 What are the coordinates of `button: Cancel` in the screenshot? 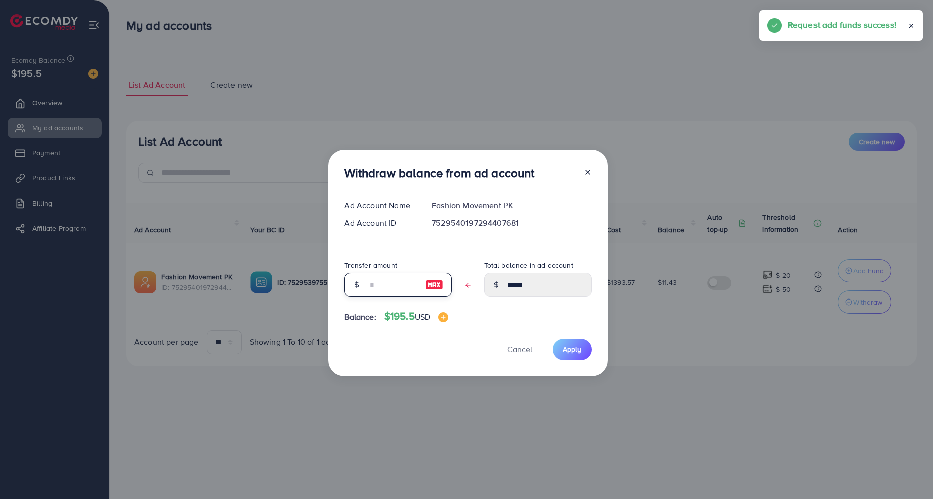 It's located at (520, 349).